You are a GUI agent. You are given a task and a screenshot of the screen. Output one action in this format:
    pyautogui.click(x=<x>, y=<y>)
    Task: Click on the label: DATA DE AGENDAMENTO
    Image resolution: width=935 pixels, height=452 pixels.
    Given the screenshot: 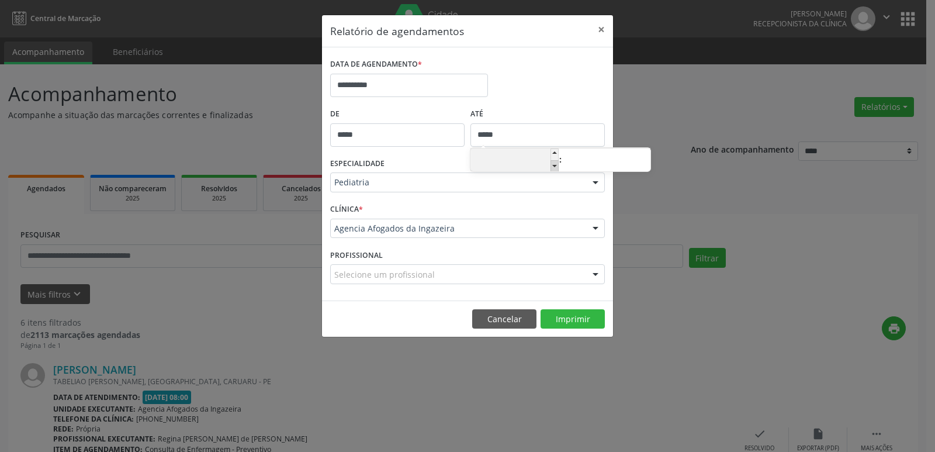 What is the action you would take?
    pyautogui.click(x=376, y=64)
    